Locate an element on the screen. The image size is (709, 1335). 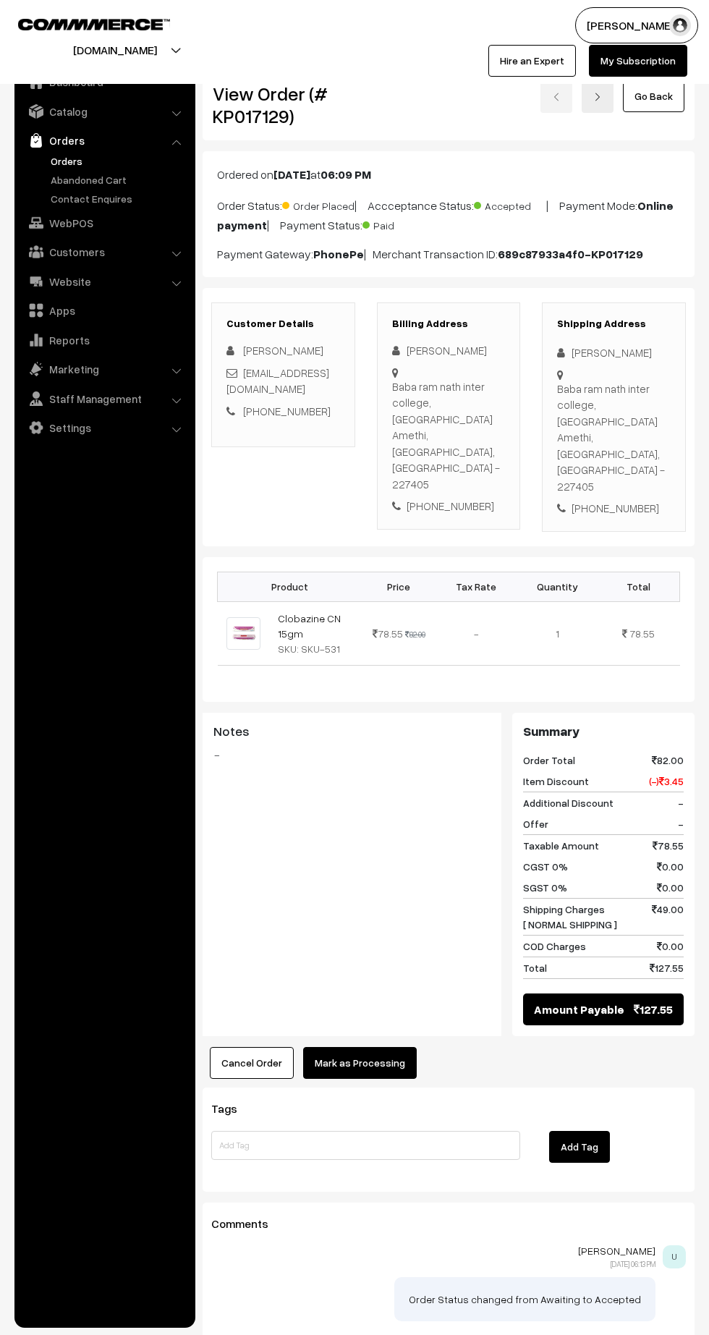
b: 06:09 PM is located at coordinates (346, 174).